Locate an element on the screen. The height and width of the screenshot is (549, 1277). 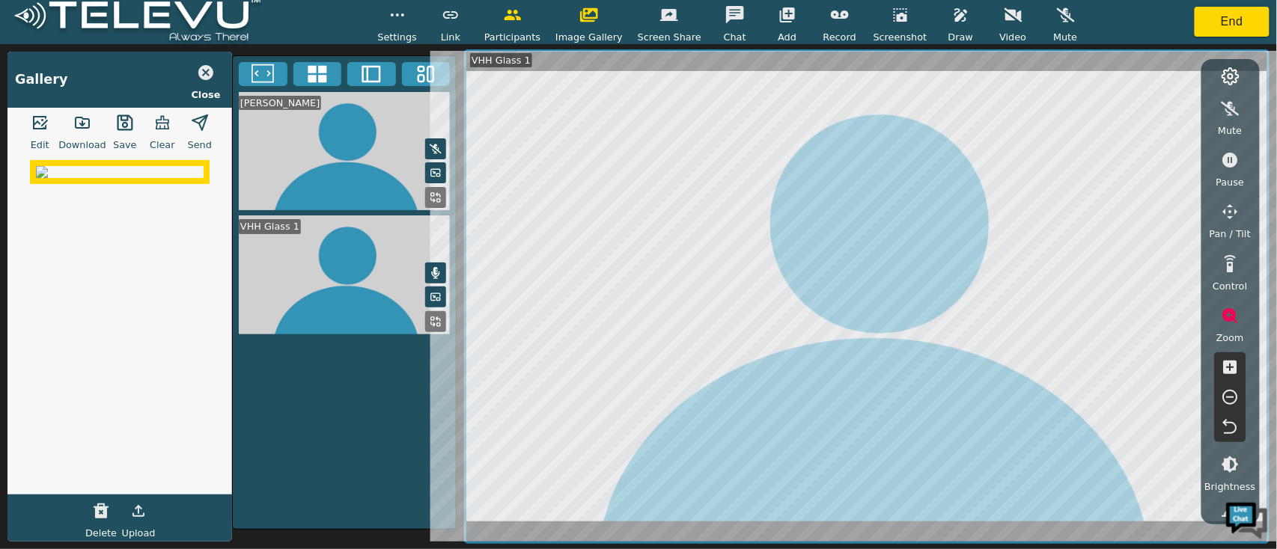
div: Minimize live chat window is located at coordinates (263, 25).